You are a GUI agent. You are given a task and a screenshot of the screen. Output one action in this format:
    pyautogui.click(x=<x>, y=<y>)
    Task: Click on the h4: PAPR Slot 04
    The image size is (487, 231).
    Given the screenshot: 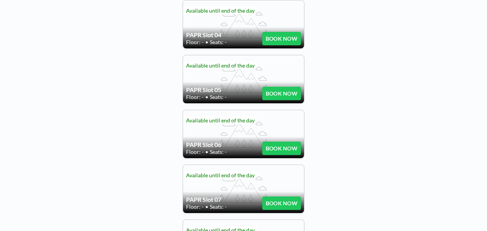 What is the action you would take?
    pyautogui.click(x=224, y=35)
    